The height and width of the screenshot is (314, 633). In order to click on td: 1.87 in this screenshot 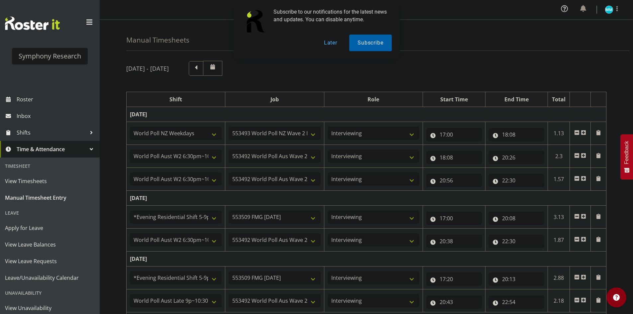, I will do `click(558, 240)`.